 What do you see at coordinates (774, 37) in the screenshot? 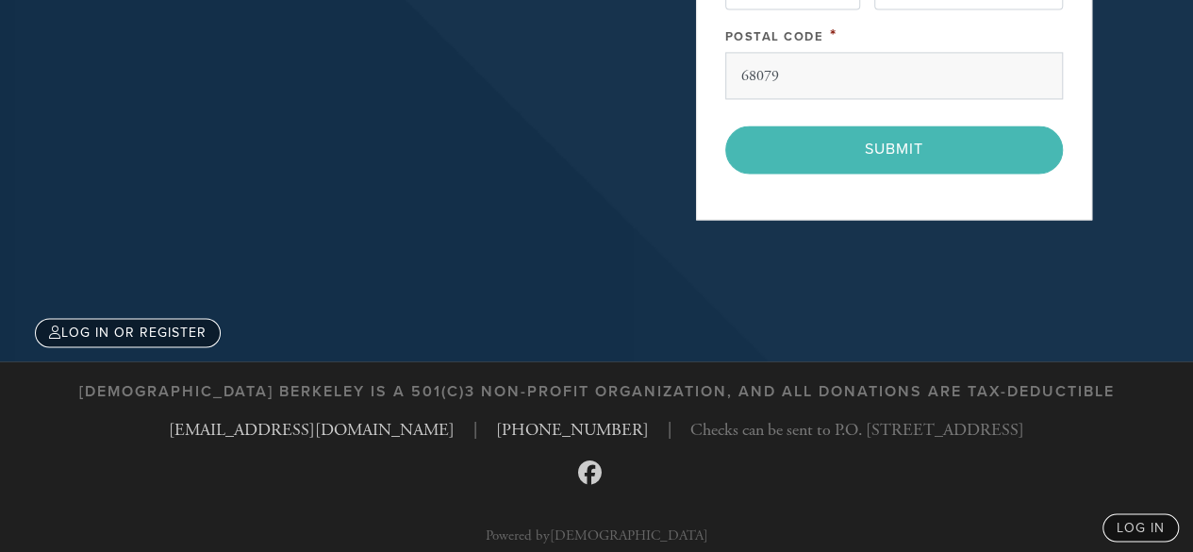
I see `label: Postal Code` at bounding box center [774, 37].